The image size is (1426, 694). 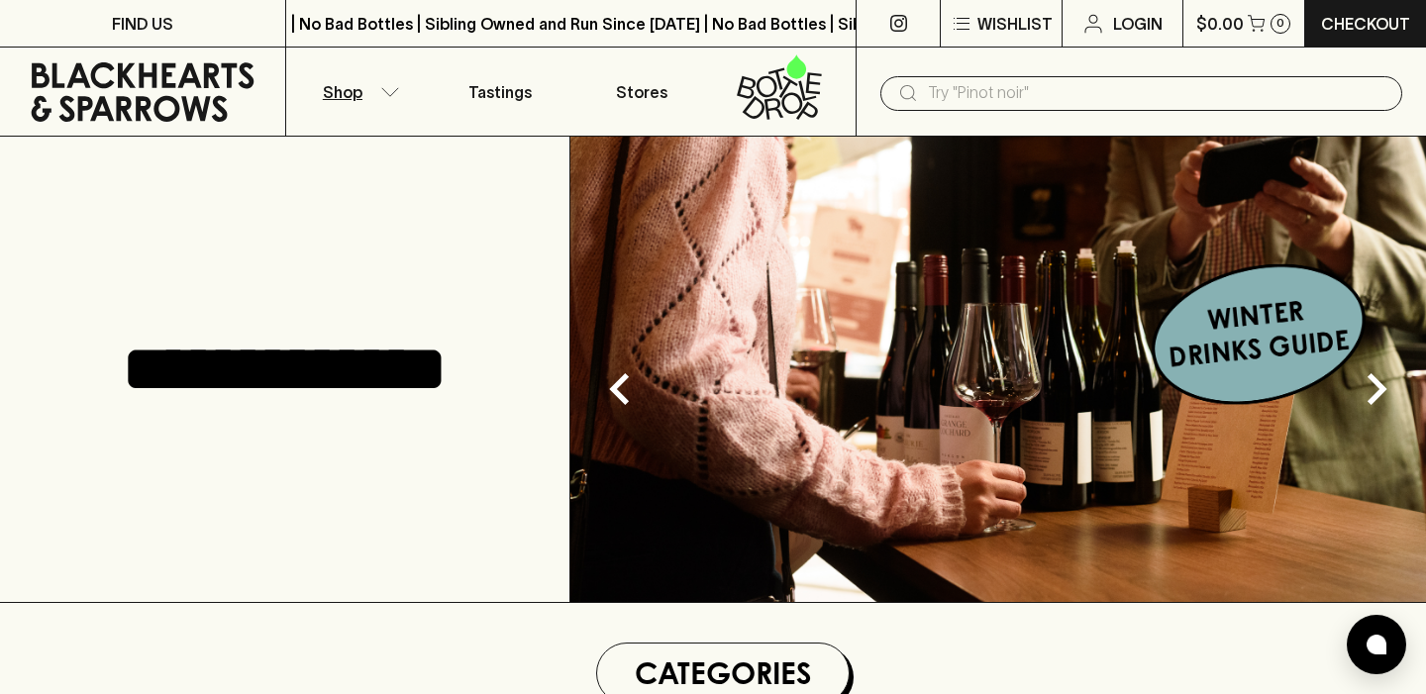 What do you see at coordinates (1157, 93) in the screenshot?
I see `input: Try "Pinot noir"` at bounding box center [1157, 93].